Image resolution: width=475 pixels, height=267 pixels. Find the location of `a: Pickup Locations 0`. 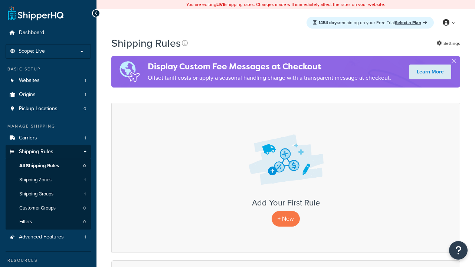

a: Pickup Locations 0 is located at coordinates (48, 109).